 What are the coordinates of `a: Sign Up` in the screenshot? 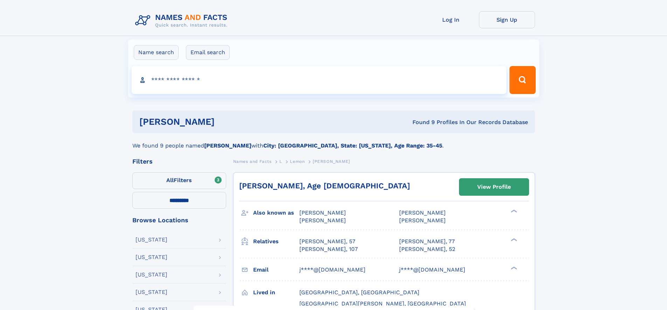 It's located at (507, 20).